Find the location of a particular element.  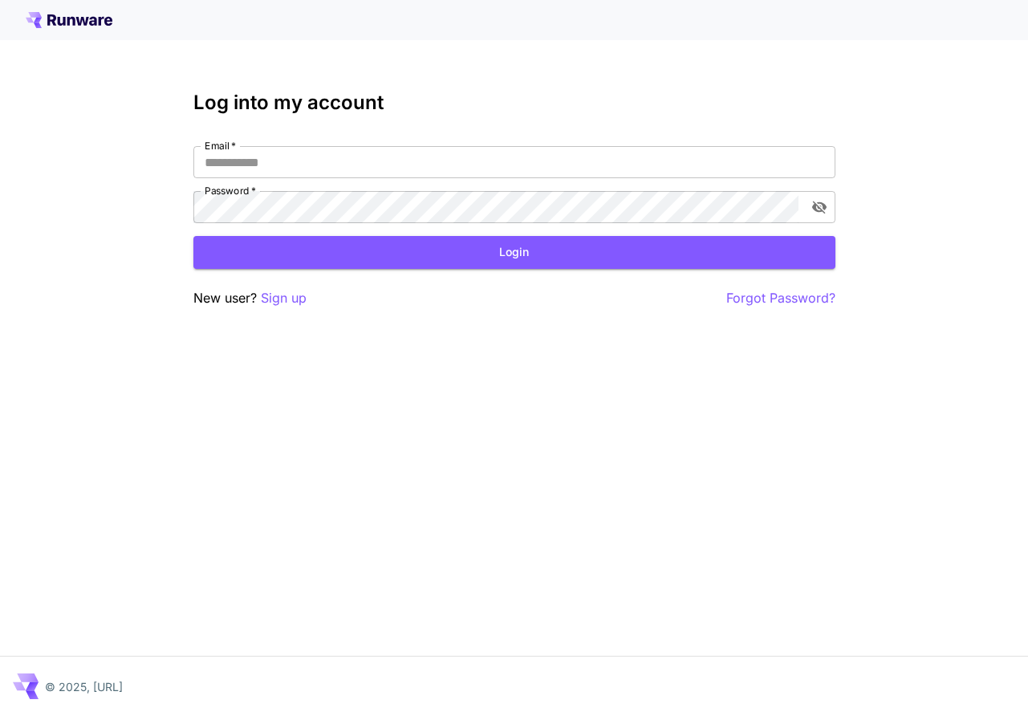

label: Email is located at coordinates (220, 145).